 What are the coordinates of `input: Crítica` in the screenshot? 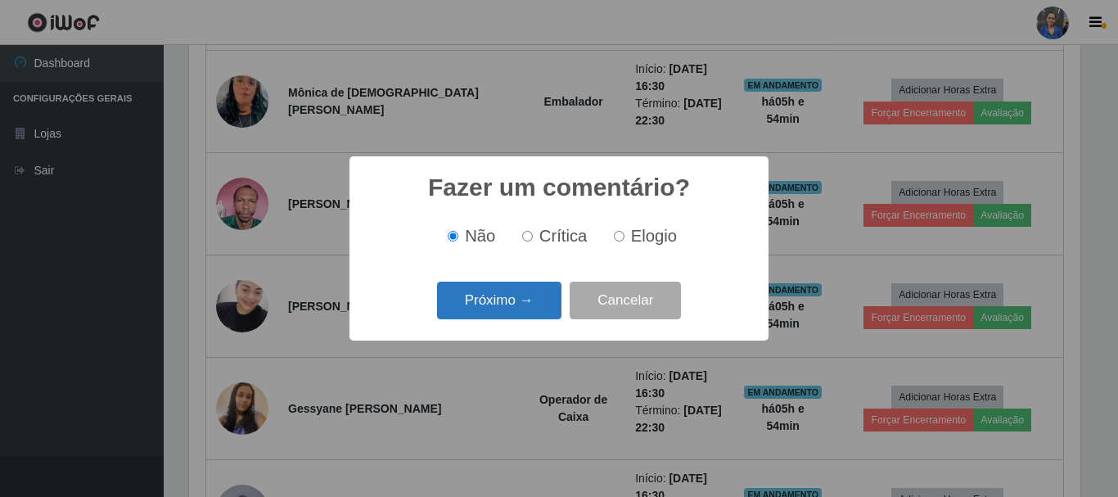 It's located at (527, 236).